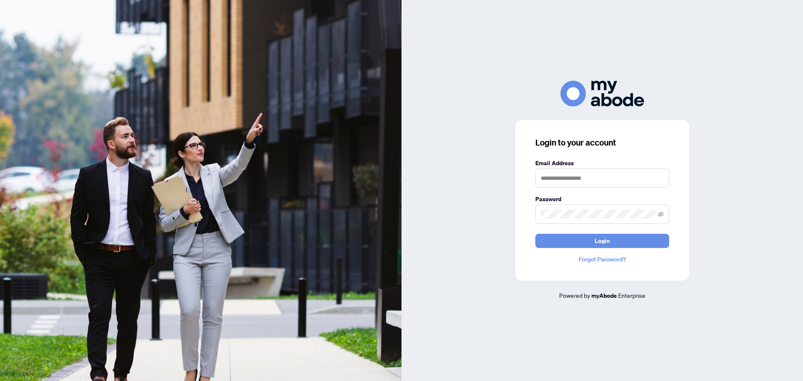  I want to click on img: ma-logo, so click(602, 93).